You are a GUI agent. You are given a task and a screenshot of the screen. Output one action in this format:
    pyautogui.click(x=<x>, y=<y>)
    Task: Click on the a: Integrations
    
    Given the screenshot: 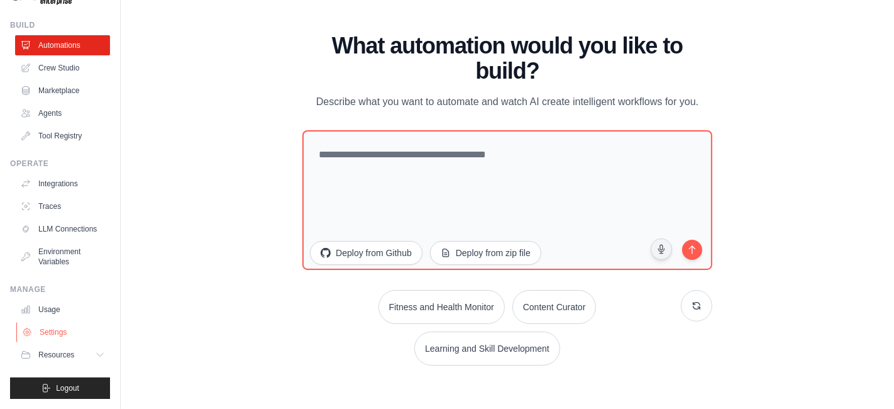 What is the action you would take?
    pyautogui.click(x=62, y=184)
    